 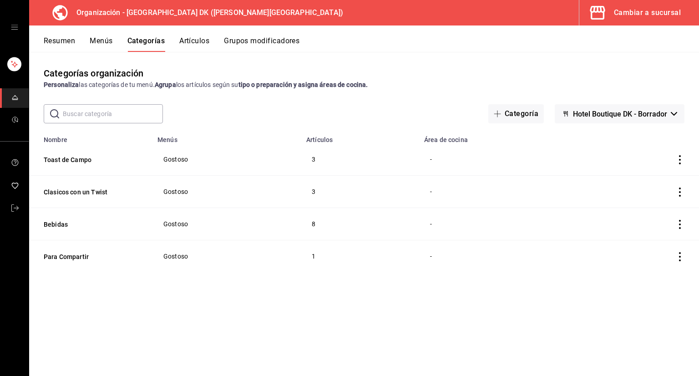 What do you see at coordinates (113, 114) in the screenshot?
I see `input: Buscar categoría` at bounding box center [113, 114].